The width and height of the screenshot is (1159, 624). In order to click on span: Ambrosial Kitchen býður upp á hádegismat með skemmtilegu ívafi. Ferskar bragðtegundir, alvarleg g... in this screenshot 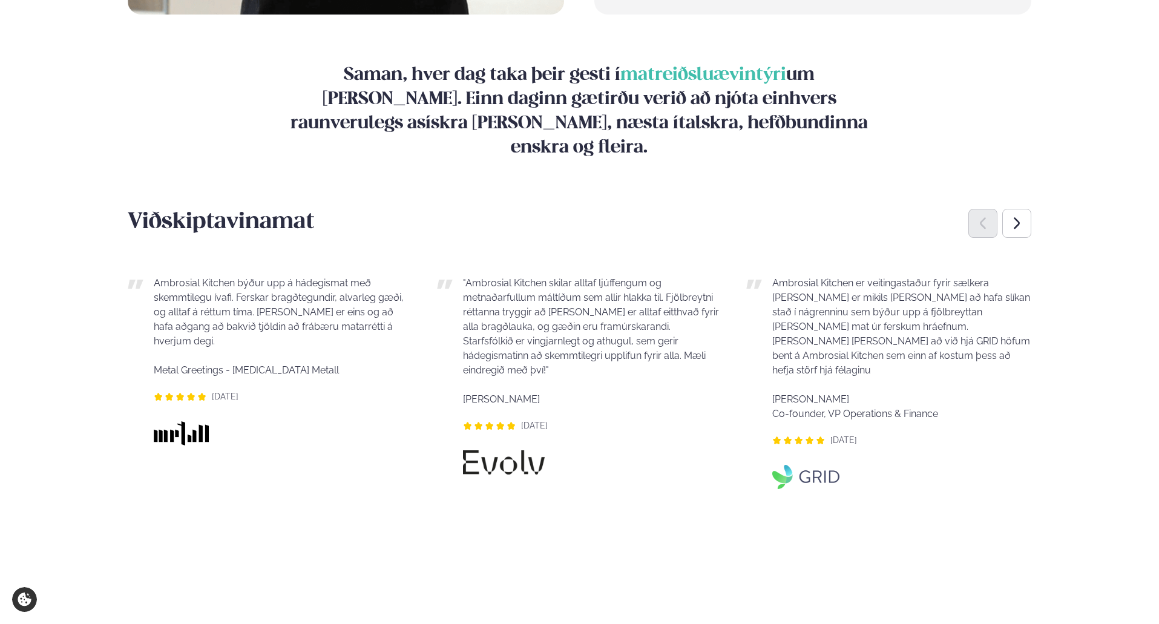, I will do `click(278, 312)`.